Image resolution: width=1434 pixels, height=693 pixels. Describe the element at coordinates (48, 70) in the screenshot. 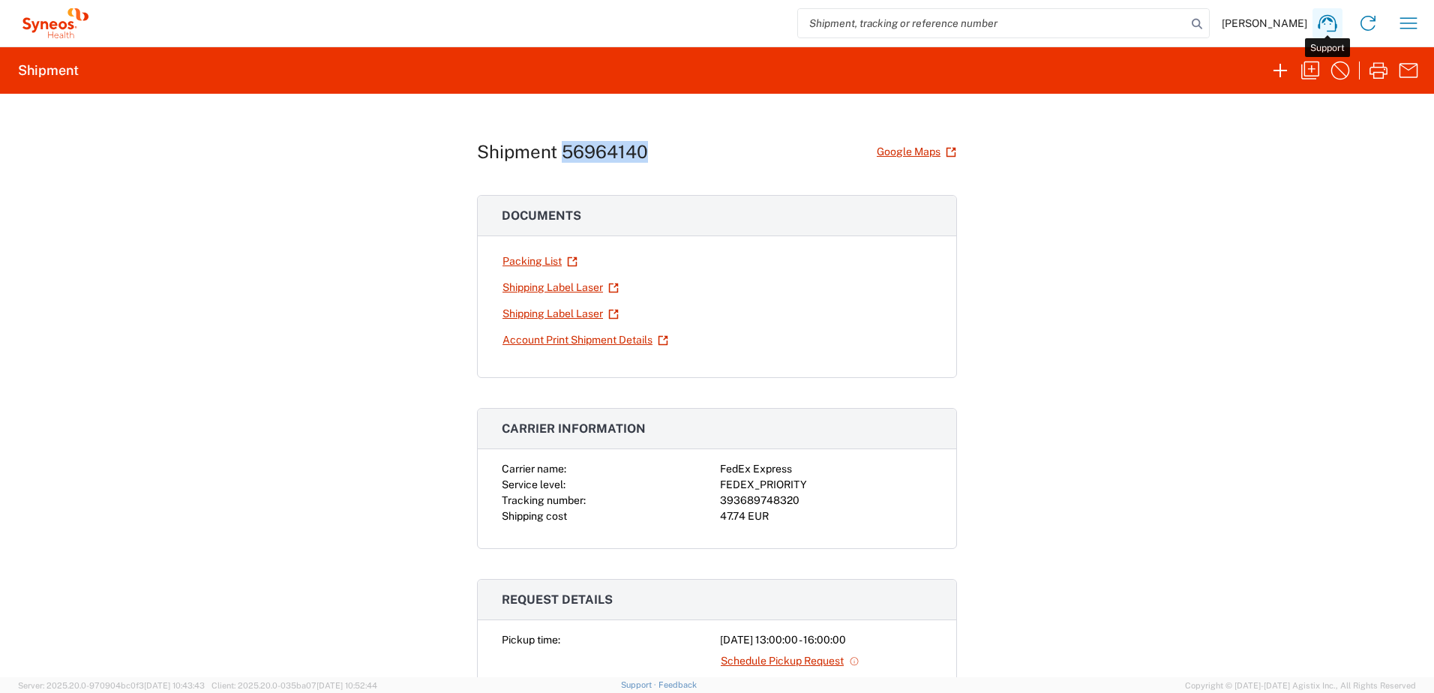

I see `h2: Shipment` at that location.